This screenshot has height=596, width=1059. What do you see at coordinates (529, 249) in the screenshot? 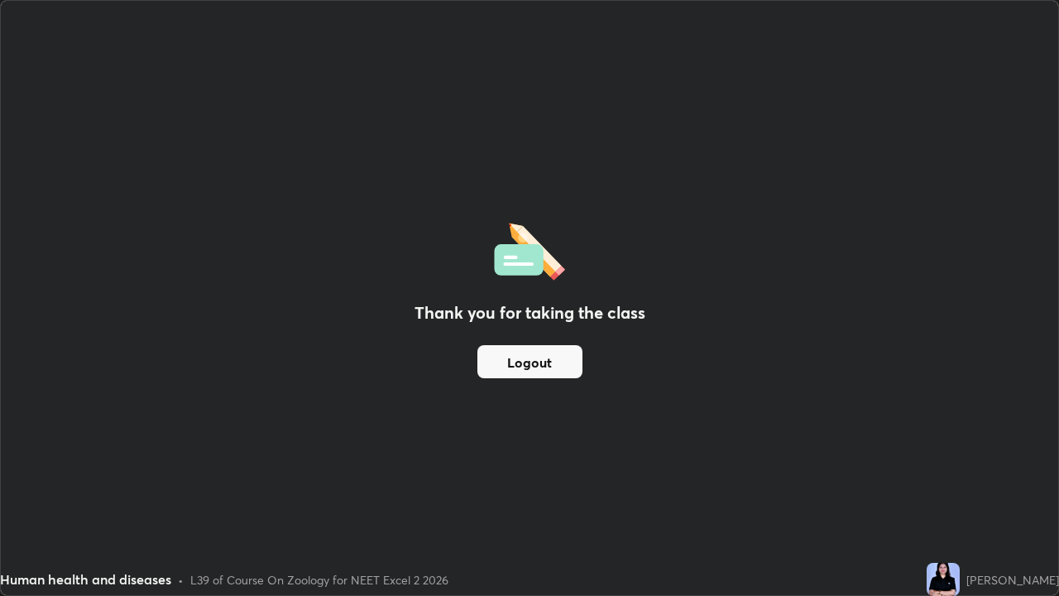
I see `img: offlineFeedback.1438e8b3.svg` at bounding box center [529, 249].